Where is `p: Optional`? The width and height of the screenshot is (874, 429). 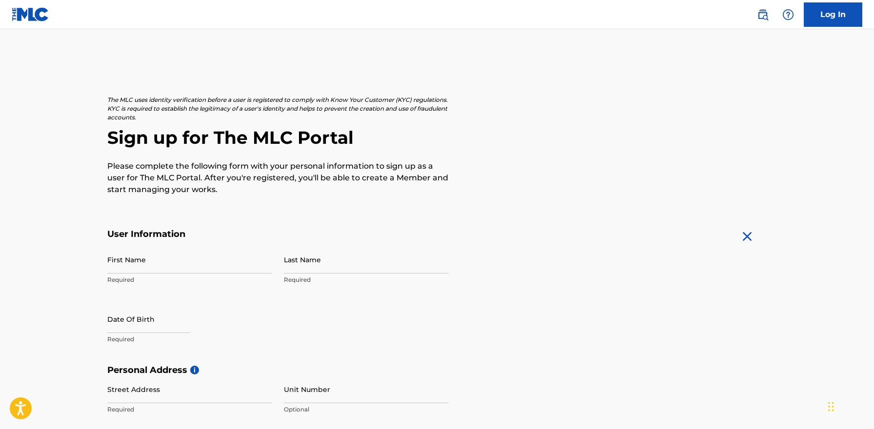
p: Optional is located at coordinates (366, 410).